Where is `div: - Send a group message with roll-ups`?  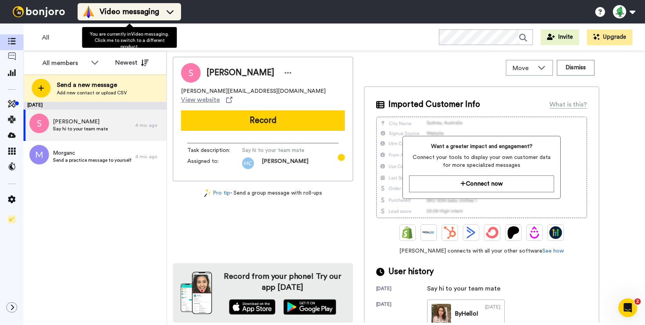 div: - Send a group message with roll-ups is located at coordinates (263, 193).